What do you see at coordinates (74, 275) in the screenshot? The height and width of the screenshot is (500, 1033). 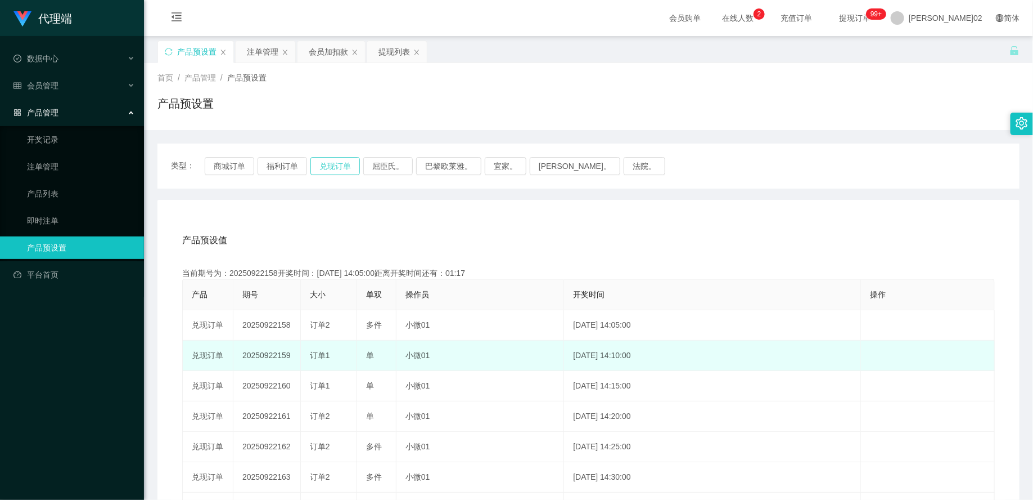 I see `a: 图标： 仪表板平台首页` at bounding box center [74, 275].